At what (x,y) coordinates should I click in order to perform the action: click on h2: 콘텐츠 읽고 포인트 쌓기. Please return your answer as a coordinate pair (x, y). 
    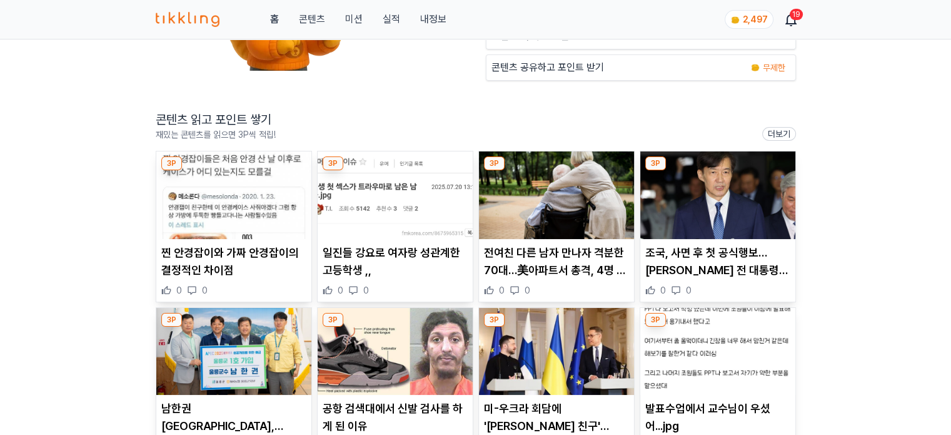
    Looking at the image, I should click on (216, 119).